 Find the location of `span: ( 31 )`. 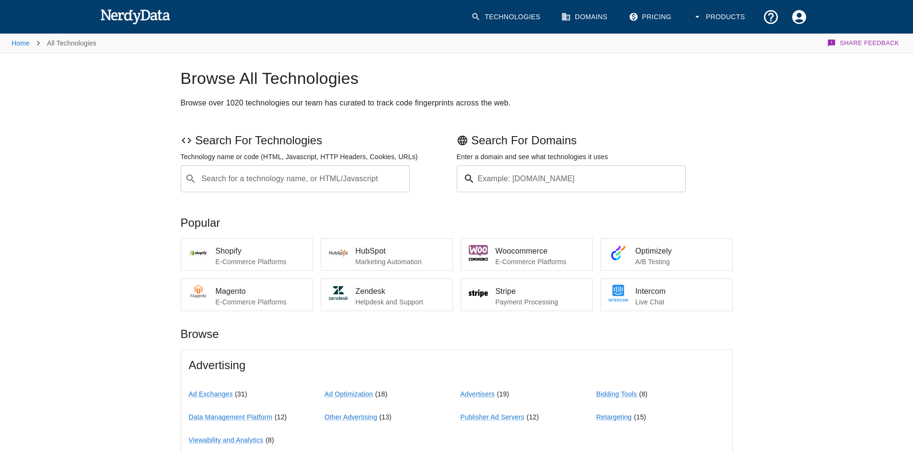

span: ( 31 ) is located at coordinates (241, 394).